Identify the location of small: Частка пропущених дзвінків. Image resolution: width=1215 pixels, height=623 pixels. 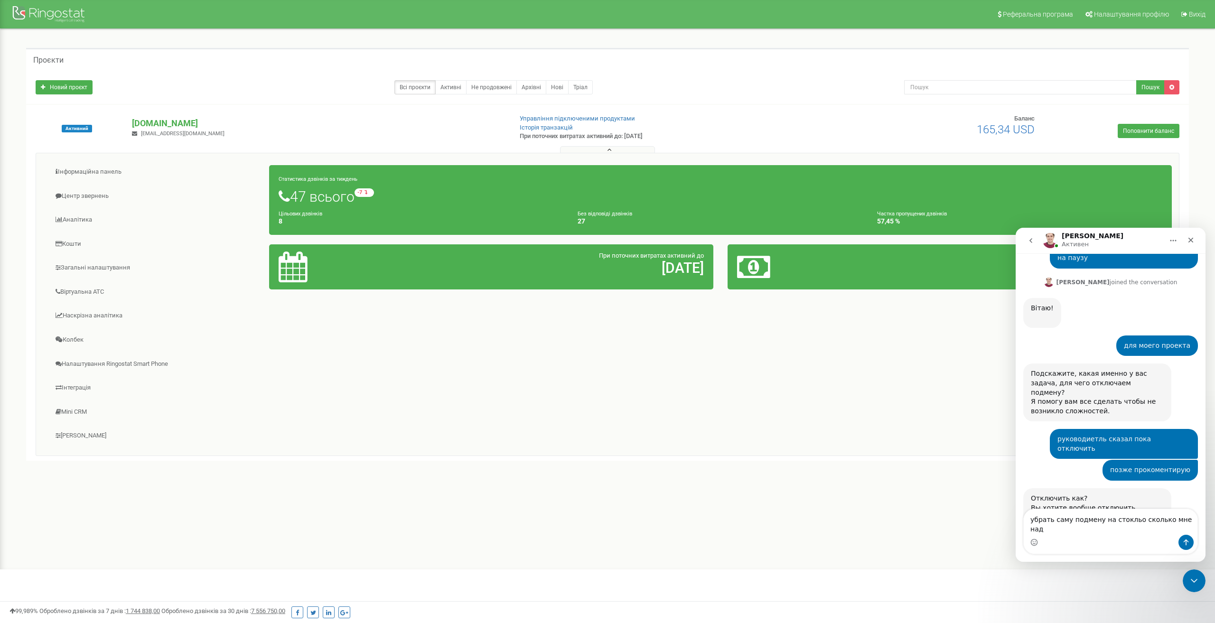
(912, 214).